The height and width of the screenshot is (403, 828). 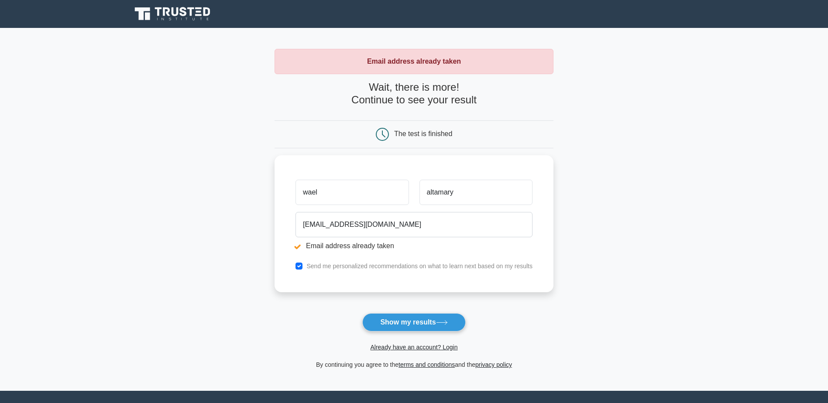 What do you see at coordinates (427, 365) in the screenshot?
I see `a: terms and conditions` at bounding box center [427, 365].